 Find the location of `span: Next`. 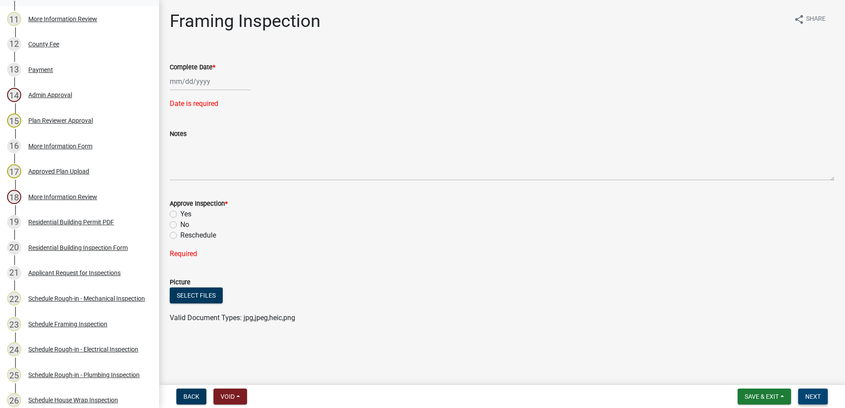

span: Next is located at coordinates (812, 397).